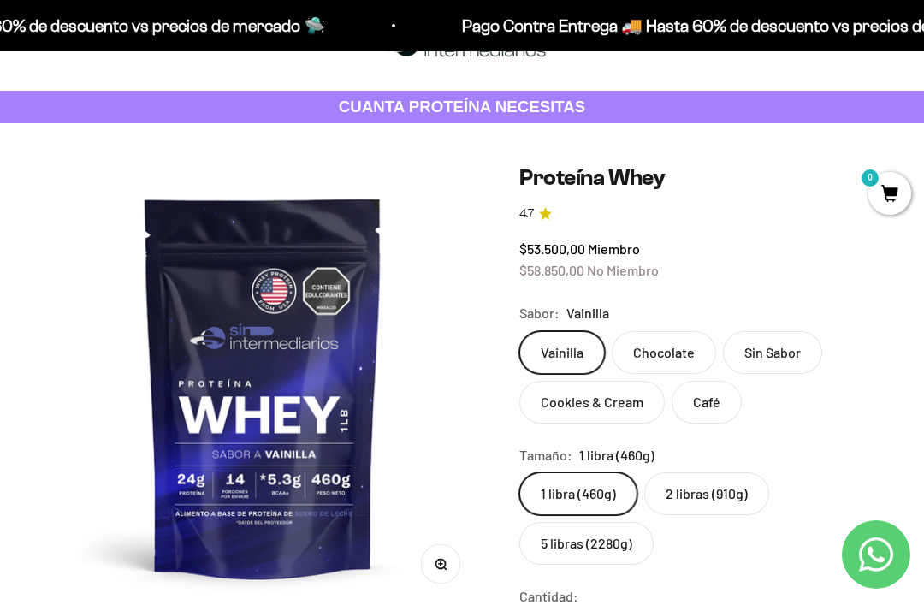 This screenshot has height=605, width=924. Describe the element at coordinates (870, 178) in the screenshot. I see `mark: 0` at that location.